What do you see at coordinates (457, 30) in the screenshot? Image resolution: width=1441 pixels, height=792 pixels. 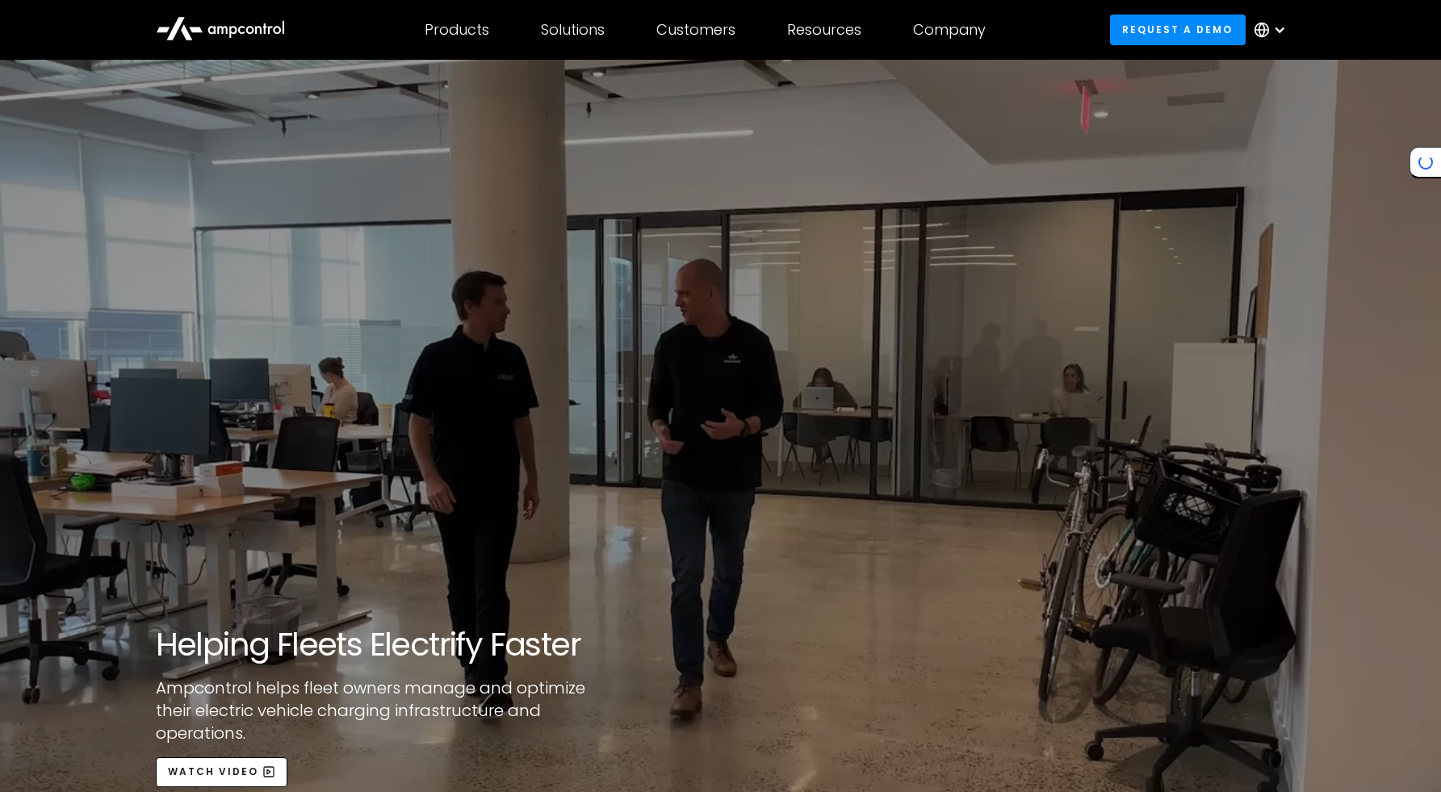 I see `div: Products` at bounding box center [457, 30].